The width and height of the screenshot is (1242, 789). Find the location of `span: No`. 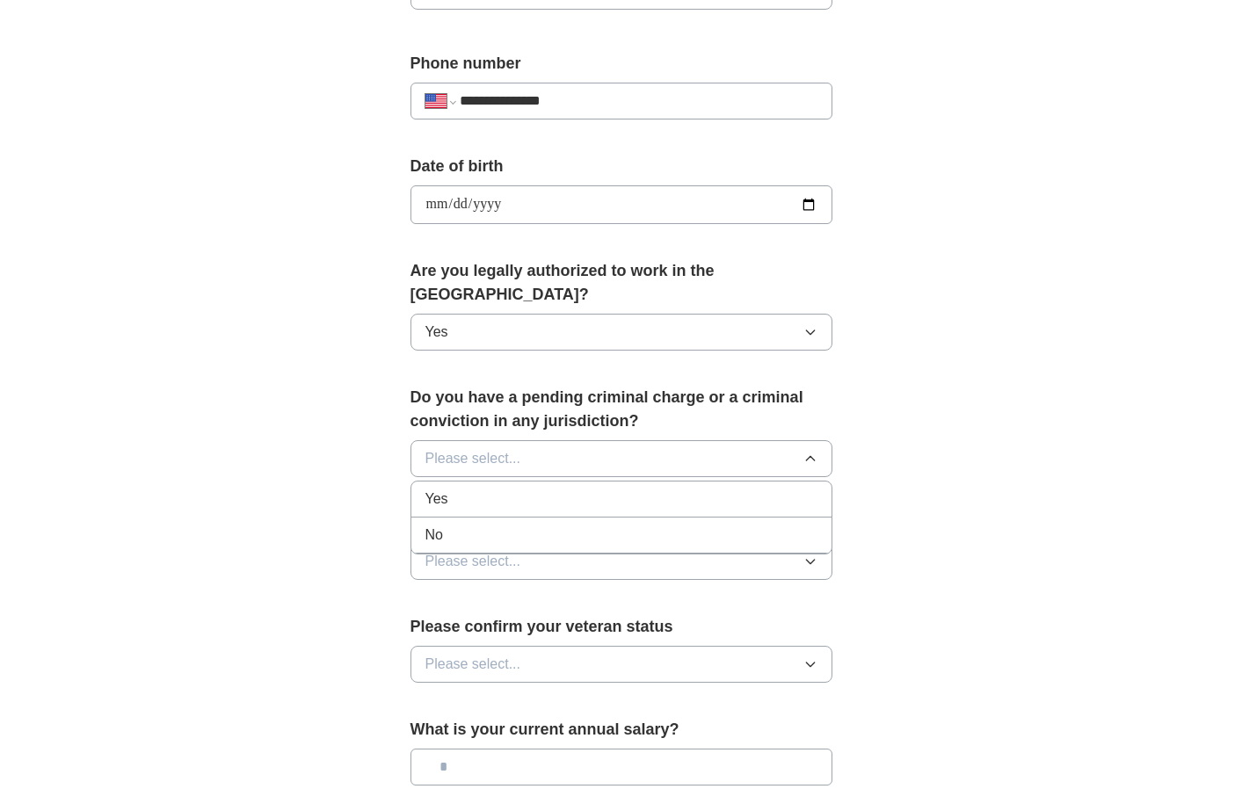

span: No is located at coordinates (434, 535).